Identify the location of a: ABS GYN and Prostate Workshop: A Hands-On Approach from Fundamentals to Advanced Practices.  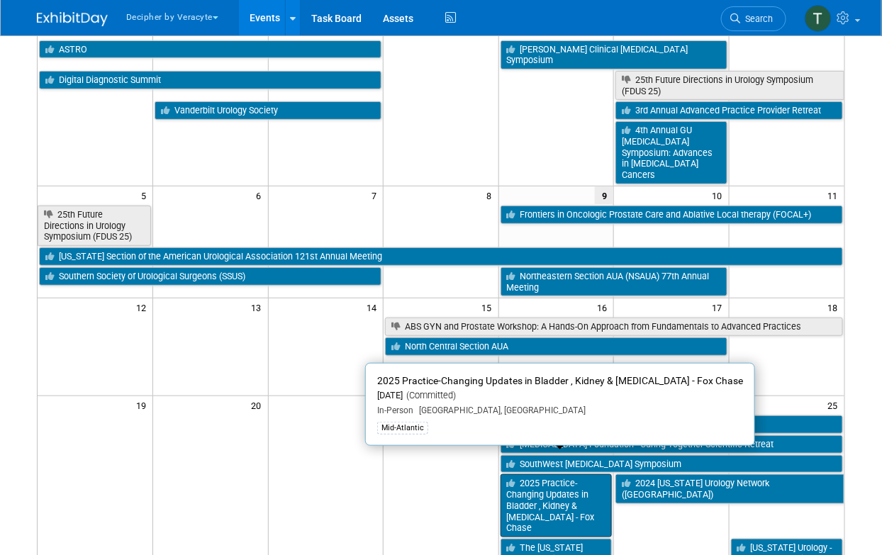
(614, 327).